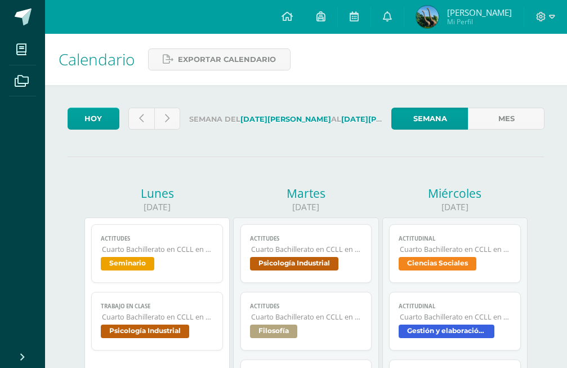 This screenshot has height=368, width=567. Describe the element at coordinates (480, 21) in the screenshot. I see `span: Mi Perfil` at that location.